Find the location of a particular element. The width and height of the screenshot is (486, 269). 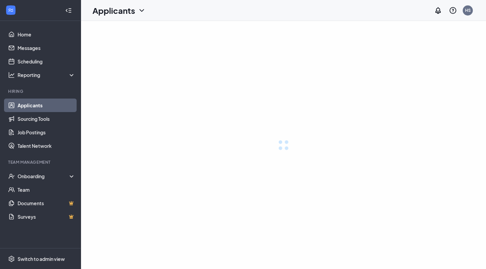

a: Messages is located at coordinates (46, 48).